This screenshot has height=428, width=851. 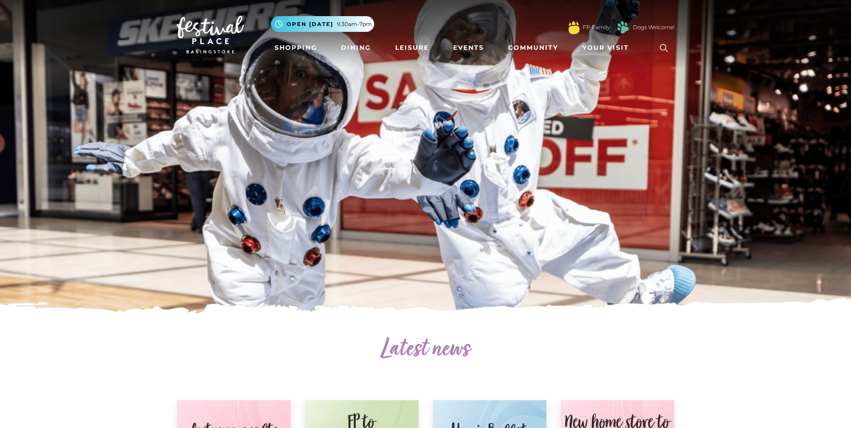 What do you see at coordinates (533, 48) in the screenshot?
I see `a: Community` at bounding box center [533, 48].